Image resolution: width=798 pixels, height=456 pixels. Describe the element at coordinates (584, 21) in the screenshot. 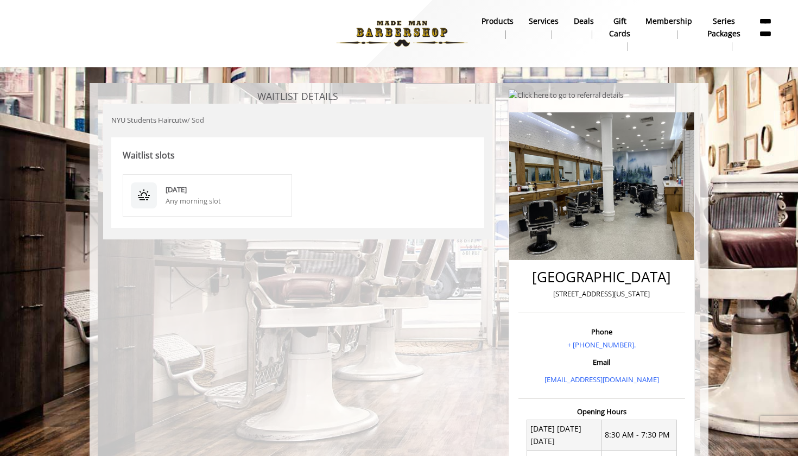

I see `b: Deals` at that location.